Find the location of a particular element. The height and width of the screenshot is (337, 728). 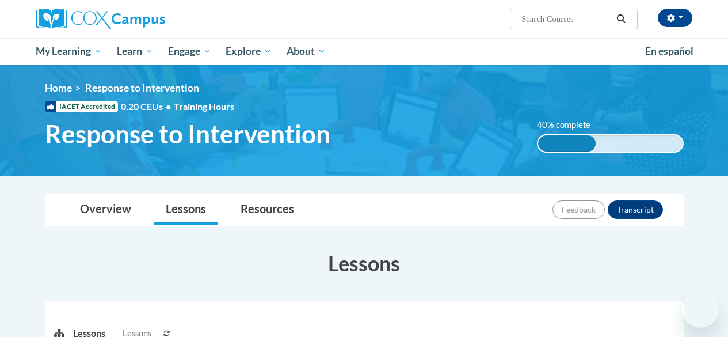

a: Explore is located at coordinates (249, 51).